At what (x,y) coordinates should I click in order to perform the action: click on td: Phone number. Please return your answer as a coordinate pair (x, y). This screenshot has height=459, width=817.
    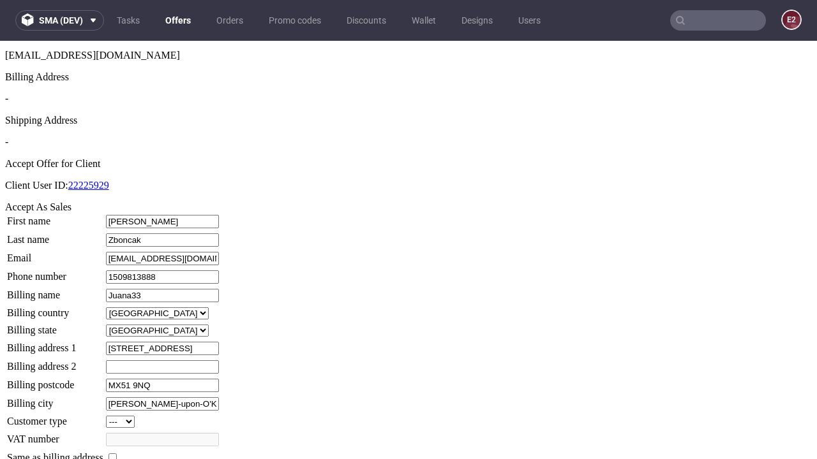
    Looking at the image, I should click on (55, 236).